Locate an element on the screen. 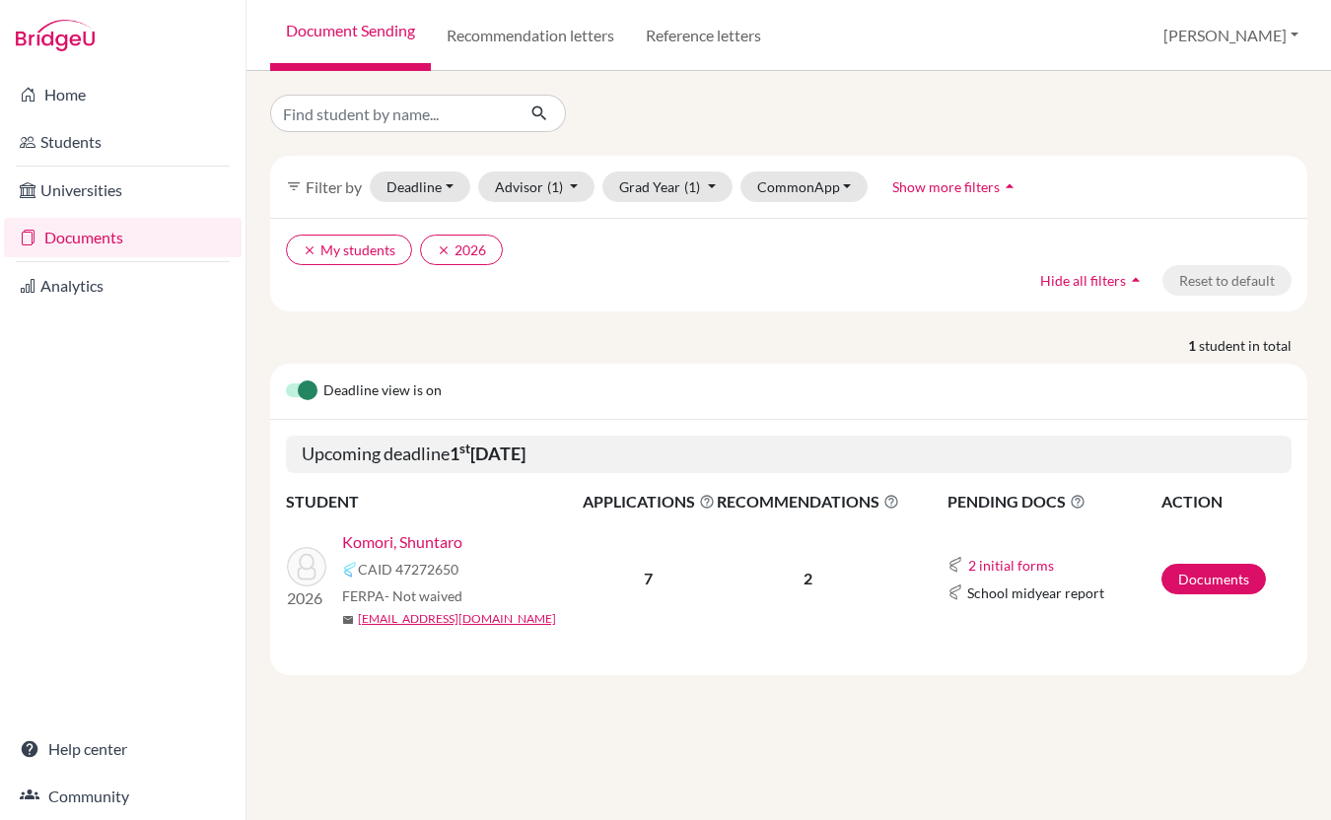 The height and width of the screenshot is (820, 1331). img: Bridge-U is located at coordinates (55, 35).